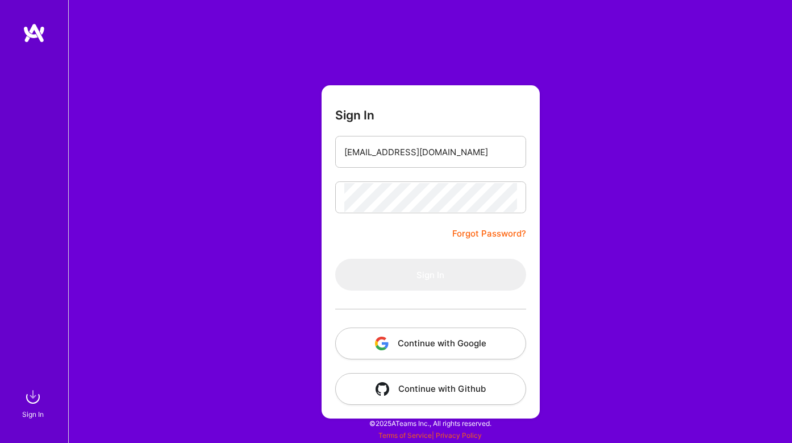 The height and width of the screenshot is (443, 792). I want to click on h3: Sign In, so click(354, 115).